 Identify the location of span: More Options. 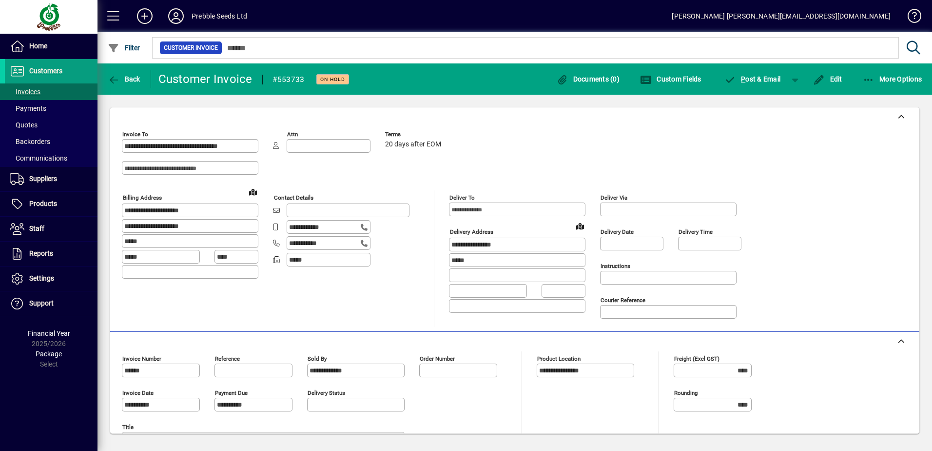
(893, 79).